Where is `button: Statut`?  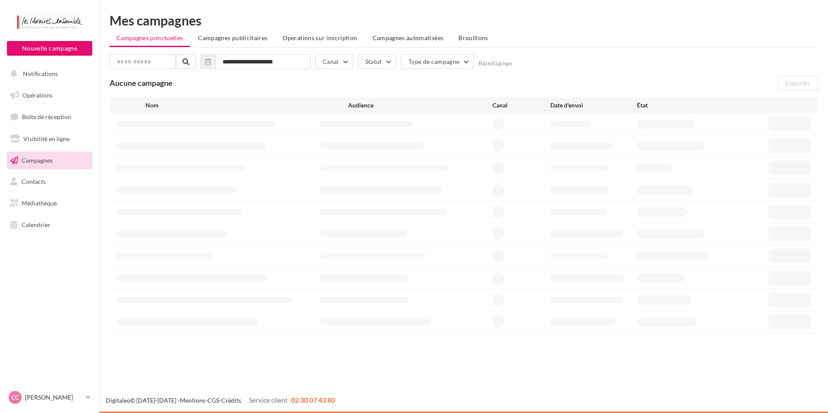
button: Statut is located at coordinates (377, 62).